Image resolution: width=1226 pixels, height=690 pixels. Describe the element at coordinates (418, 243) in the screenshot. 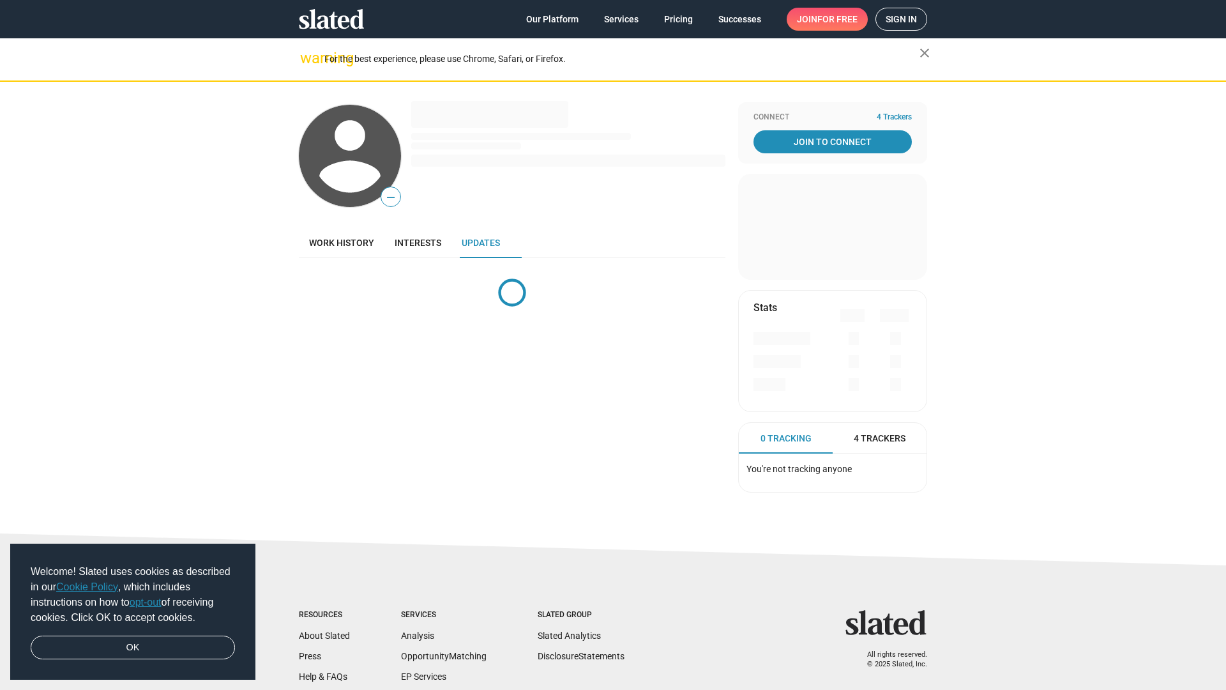

I see `span: Interests` at that location.